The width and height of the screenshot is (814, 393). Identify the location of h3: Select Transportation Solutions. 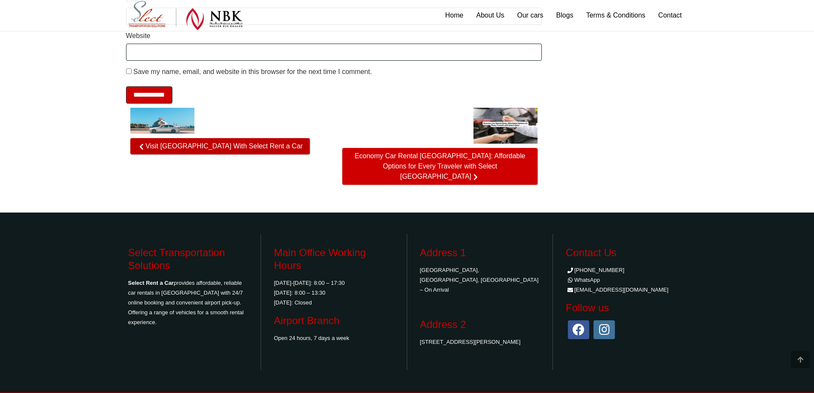
(188, 259).